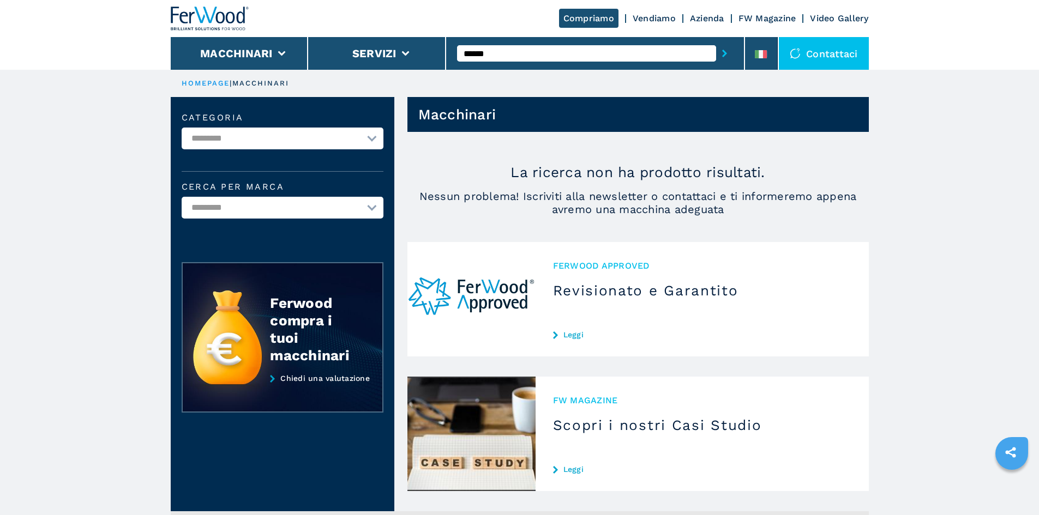  I want to click on a: Video Gallery, so click(839, 18).